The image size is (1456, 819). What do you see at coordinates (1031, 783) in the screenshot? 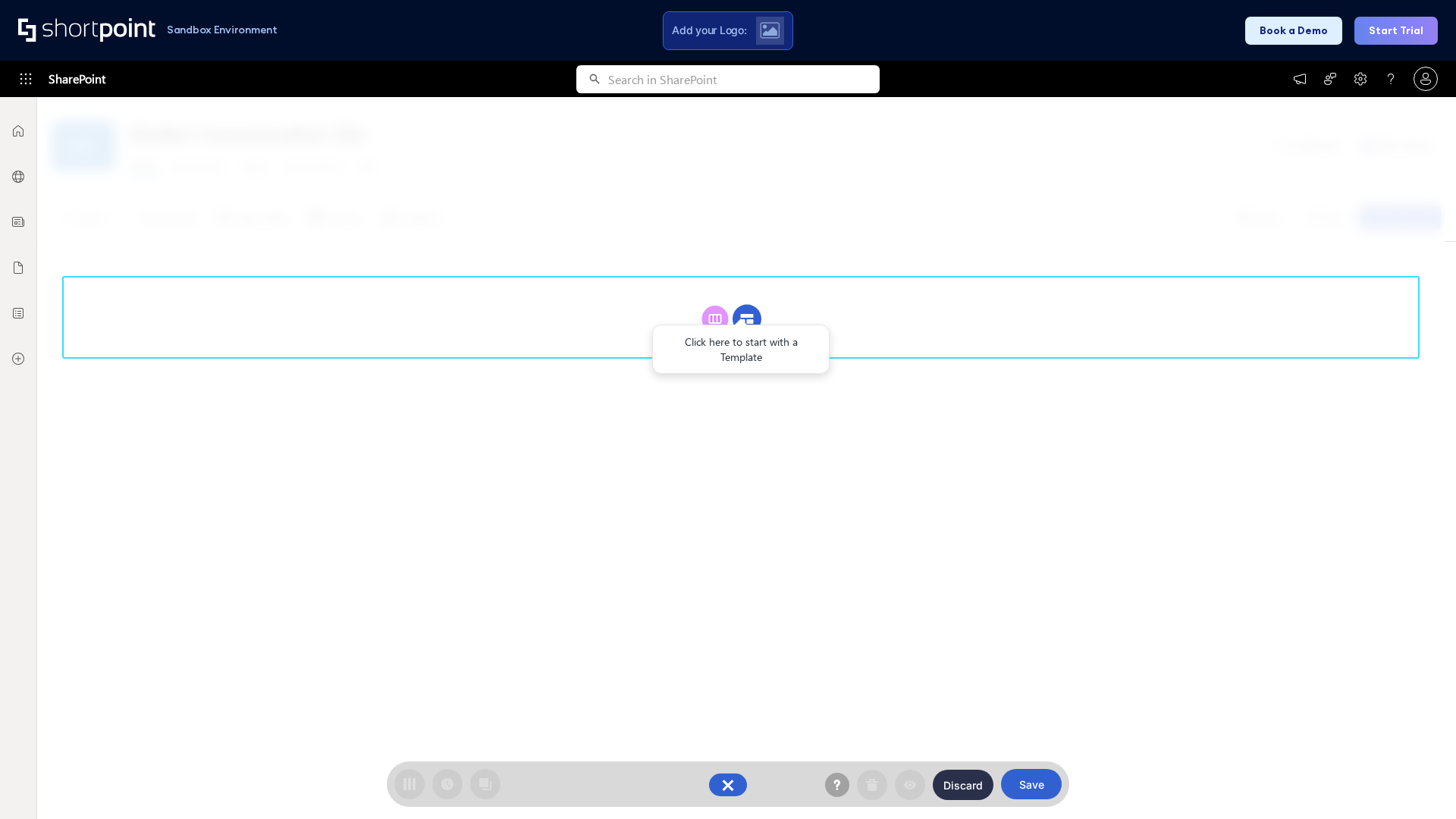
I see `button: Save` at bounding box center [1031, 783].